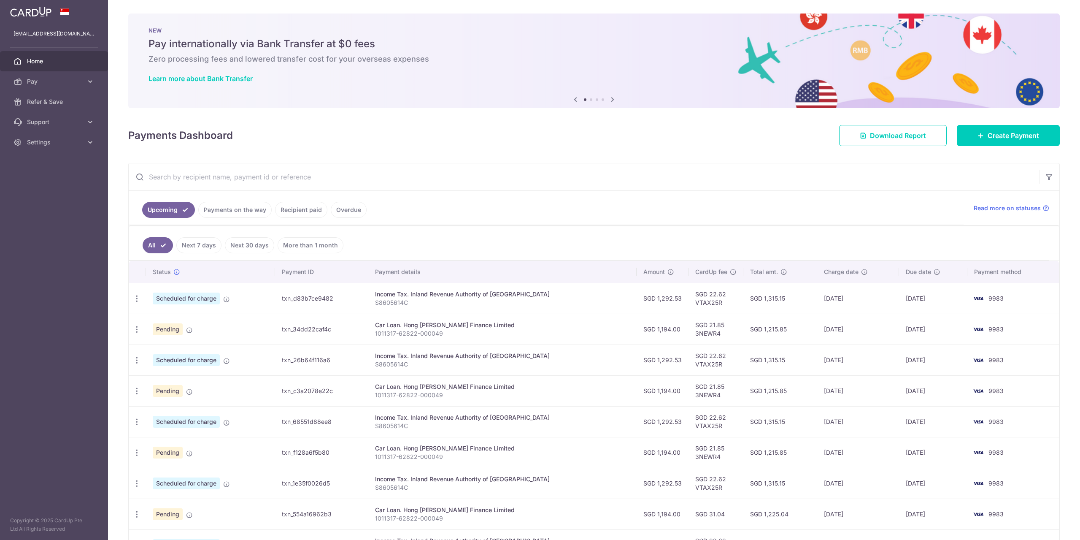 This screenshot has width=1080, height=540. Describe the element at coordinates (322, 298) in the screenshot. I see `td: txn_d83b7ce9482` at that location.